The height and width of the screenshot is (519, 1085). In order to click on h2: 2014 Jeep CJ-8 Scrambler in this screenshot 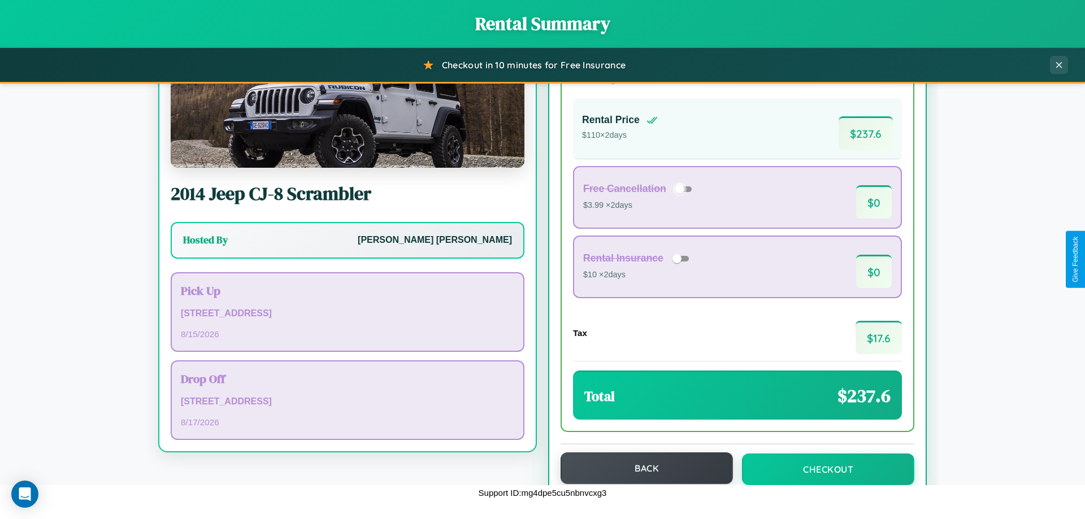, I will do `click(348, 194)`.